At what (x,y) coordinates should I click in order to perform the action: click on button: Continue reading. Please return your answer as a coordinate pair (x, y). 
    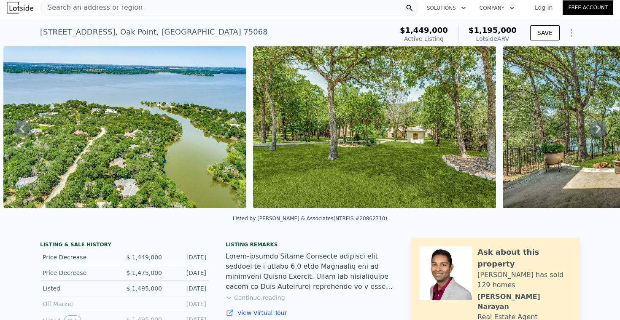
    Looking at the image, I should click on (255, 298).